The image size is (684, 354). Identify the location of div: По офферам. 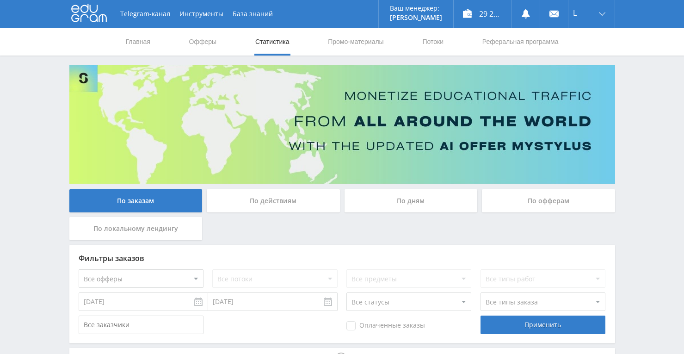
(549, 201).